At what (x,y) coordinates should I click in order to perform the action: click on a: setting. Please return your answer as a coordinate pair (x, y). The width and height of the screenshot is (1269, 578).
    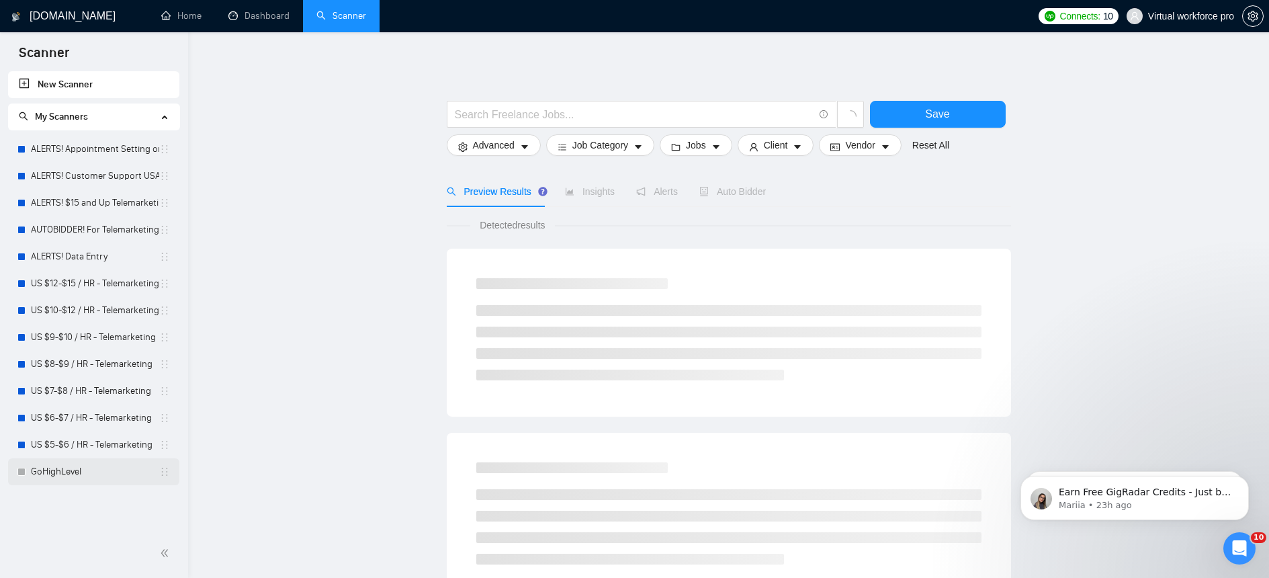
    Looking at the image, I should click on (1253, 16).